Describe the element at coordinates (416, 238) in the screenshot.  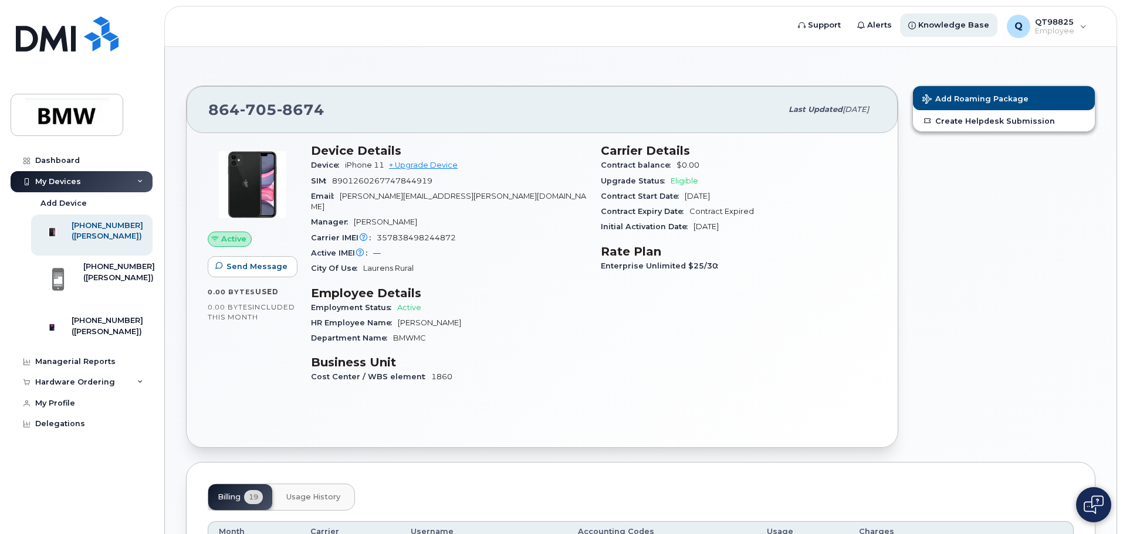
I see `span: 357838498244872` at that location.